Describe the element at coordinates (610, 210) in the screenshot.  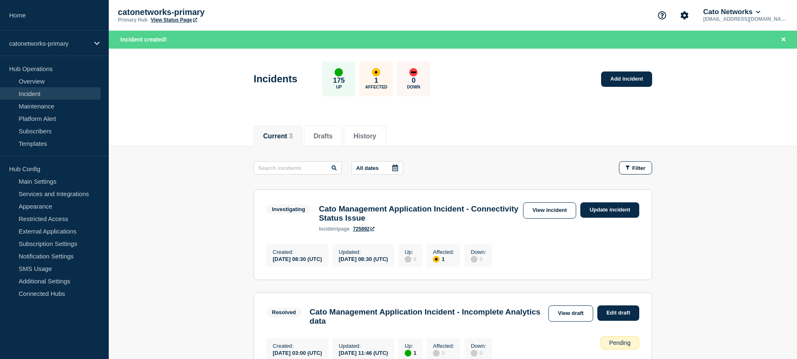
I see `a: Update incident` at that location.